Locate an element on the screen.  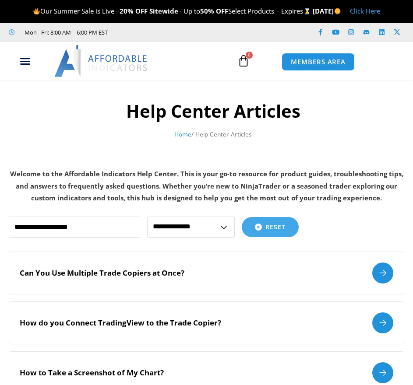
strong: Sitewide is located at coordinates (164, 11).